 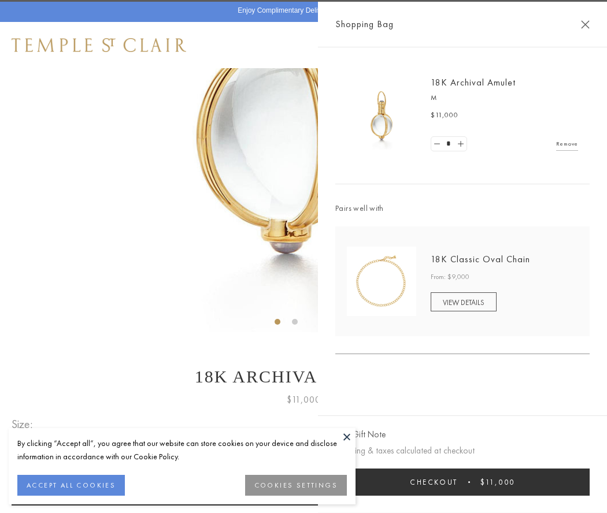 What do you see at coordinates (504, 98) in the screenshot?
I see `p: M` at bounding box center [504, 98].